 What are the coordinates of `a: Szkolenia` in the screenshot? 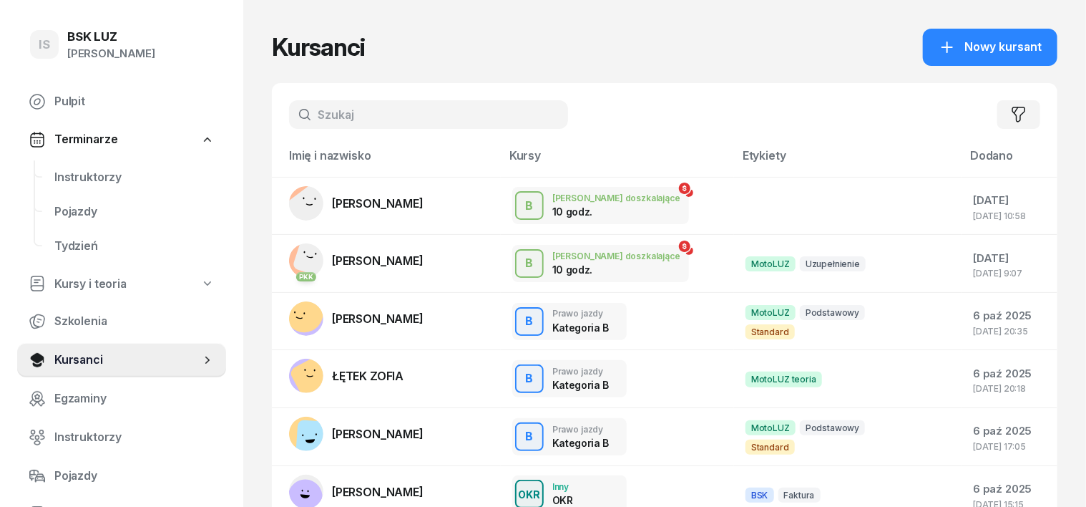 It's located at (122, 321).